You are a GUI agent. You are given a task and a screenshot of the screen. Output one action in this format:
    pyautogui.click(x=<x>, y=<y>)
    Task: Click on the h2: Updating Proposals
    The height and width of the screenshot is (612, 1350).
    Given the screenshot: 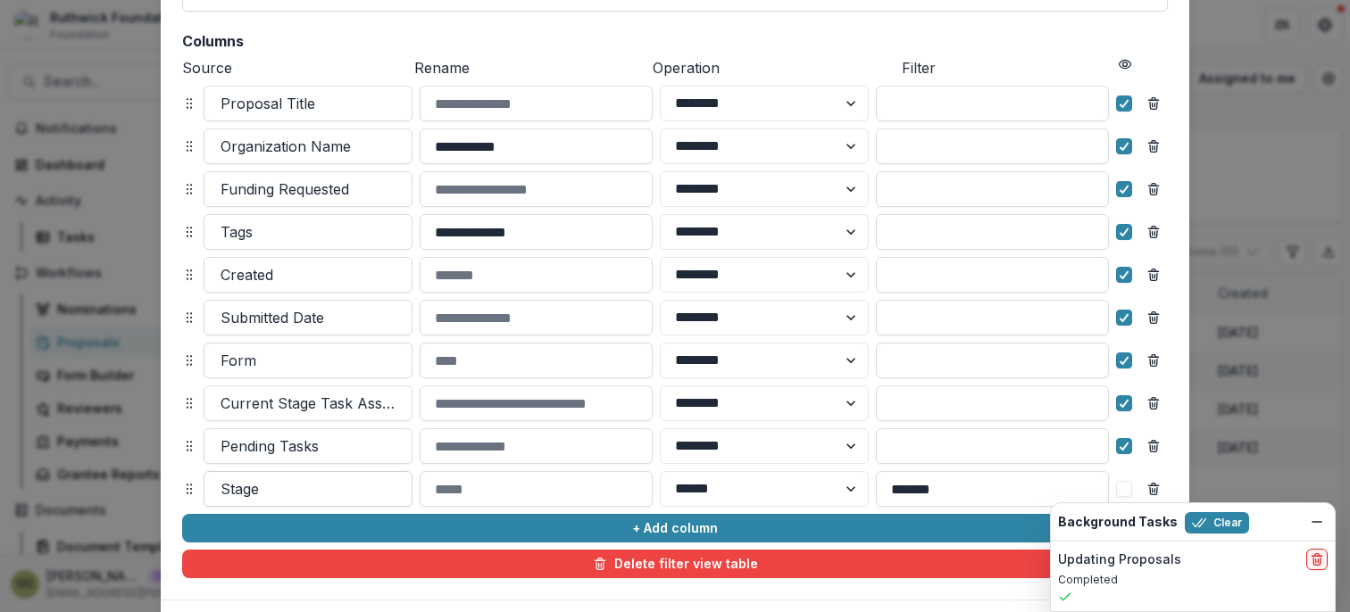 What is the action you would take?
    pyautogui.click(x=1120, y=560)
    